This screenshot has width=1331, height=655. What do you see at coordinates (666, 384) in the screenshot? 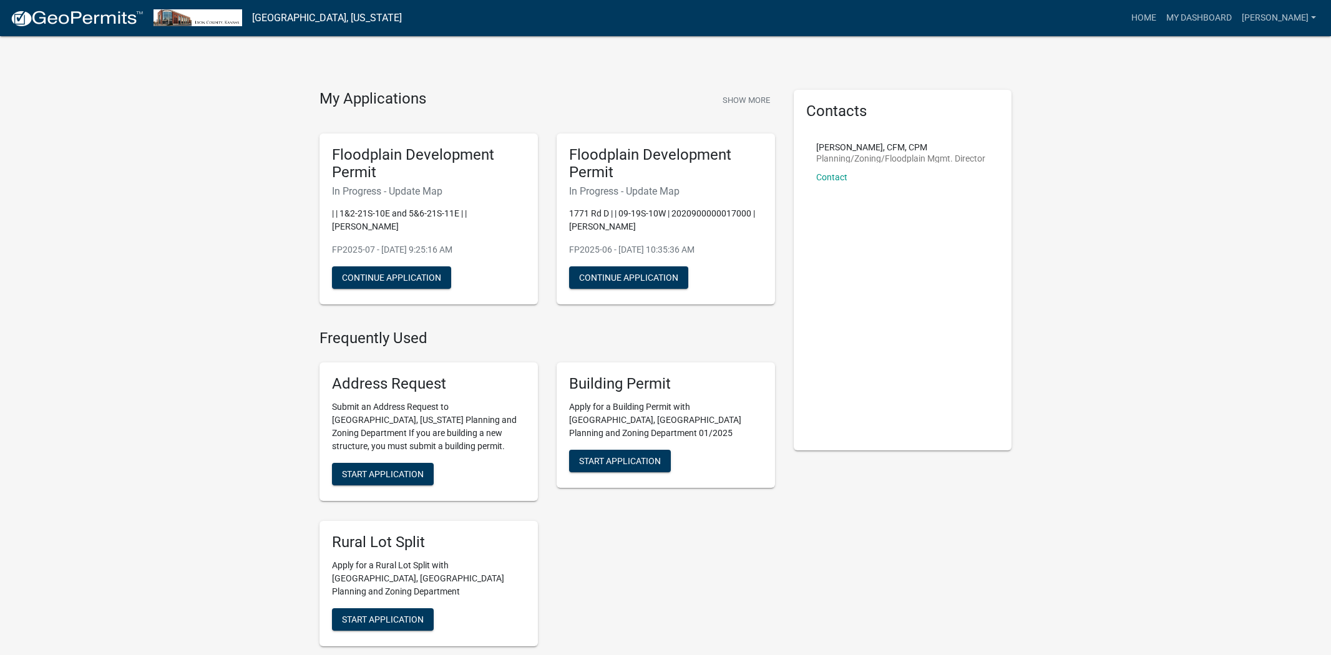
I see `h5: Building Permit` at bounding box center [666, 384].